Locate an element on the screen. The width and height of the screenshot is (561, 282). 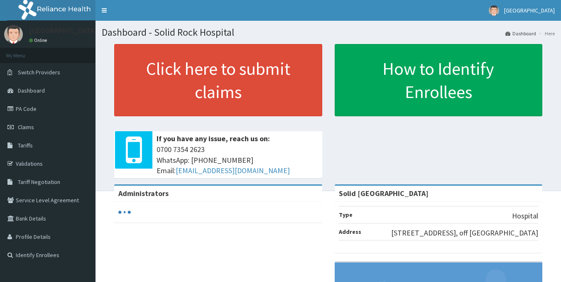
span: Switch Providers is located at coordinates (39, 72).